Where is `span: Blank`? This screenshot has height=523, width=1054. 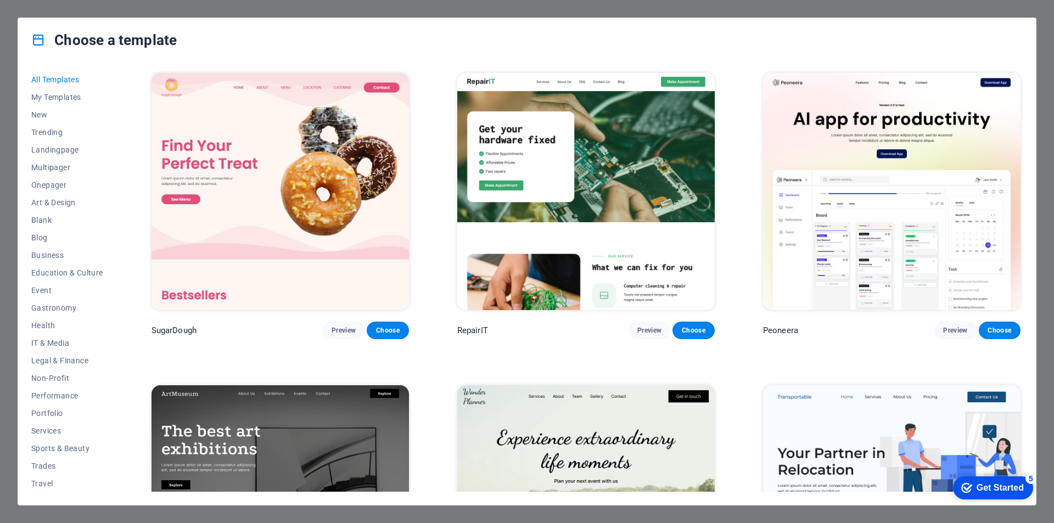 span: Blank is located at coordinates (67, 220).